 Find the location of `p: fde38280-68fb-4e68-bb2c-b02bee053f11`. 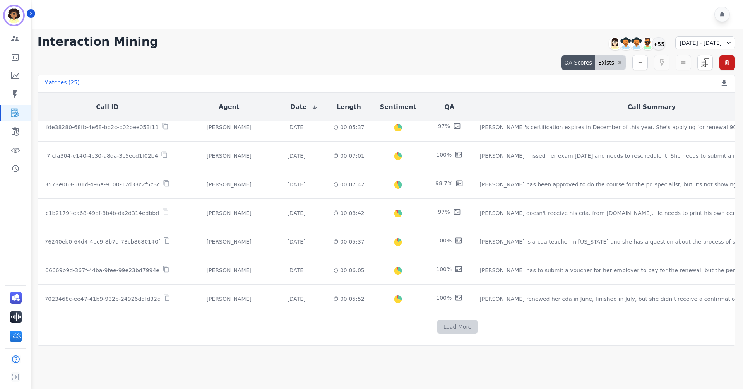

p: fde38280-68fb-4e68-bb2c-b02bee053f11 is located at coordinates (102, 127).